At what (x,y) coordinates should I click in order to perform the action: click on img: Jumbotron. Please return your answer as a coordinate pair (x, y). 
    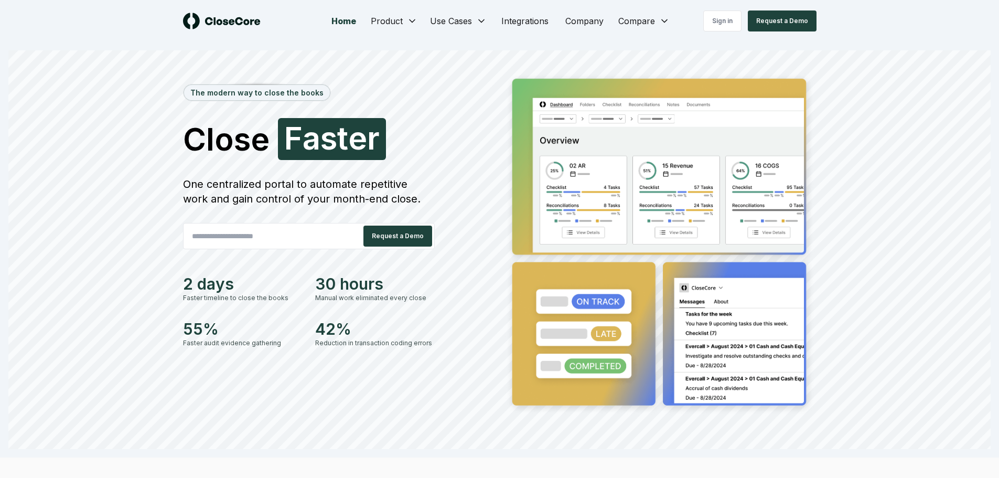
    Looking at the image, I should click on (660, 244).